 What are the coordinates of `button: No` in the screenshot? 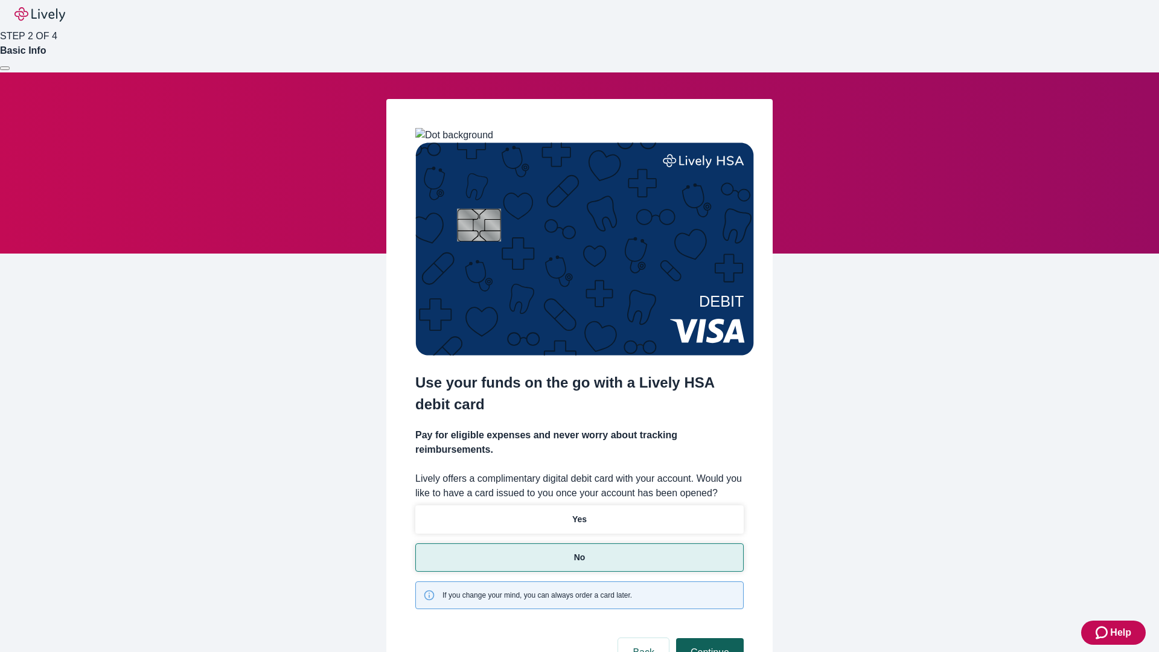 It's located at (580, 557).